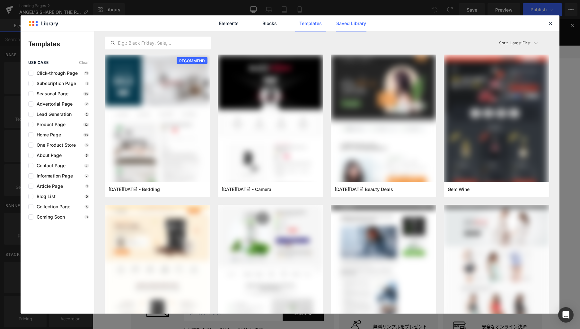  Describe the element at coordinates (55, 83) in the screenshot. I see `span: Subscription Page` at that location.